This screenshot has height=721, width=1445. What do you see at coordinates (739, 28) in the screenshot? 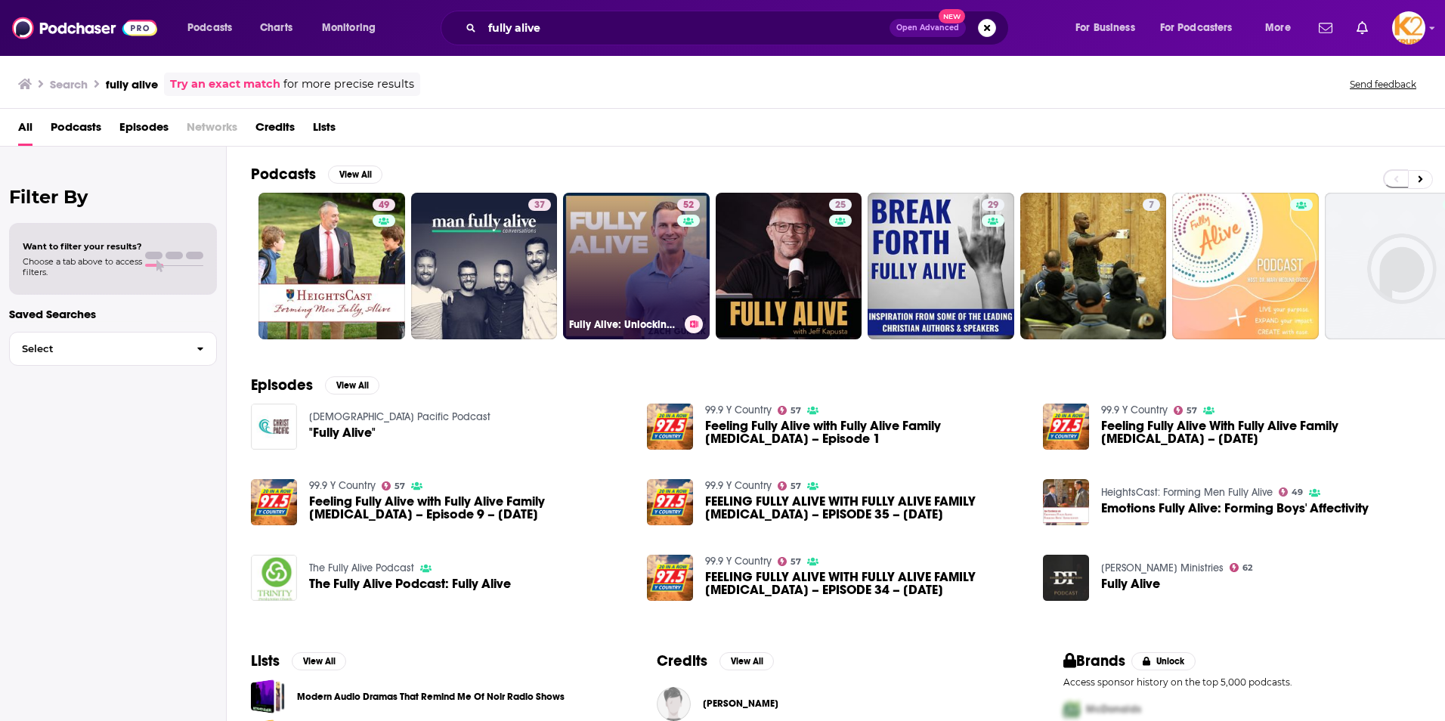
I see `div: Search podcasts, credits, & more...` at bounding box center [739, 28].